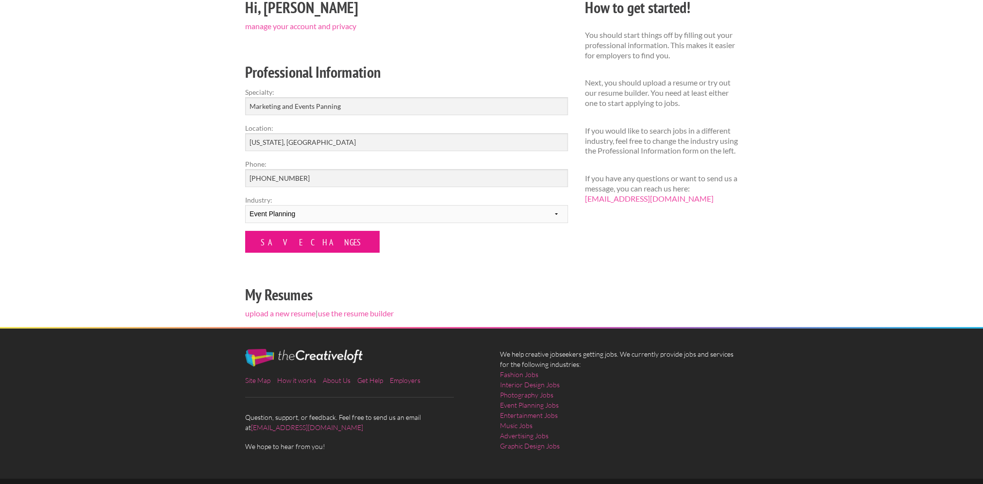 The height and width of the screenshot is (484, 983). What do you see at coordinates (304, 357) in the screenshot?
I see `img: The Creative Loft` at bounding box center [304, 357].